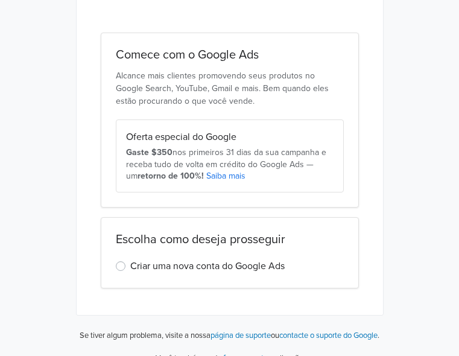 This screenshot has width=459, height=356. Describe the element at coordinates (226, 176) in the screenshot. I see `a: Saiba mais` at that location.